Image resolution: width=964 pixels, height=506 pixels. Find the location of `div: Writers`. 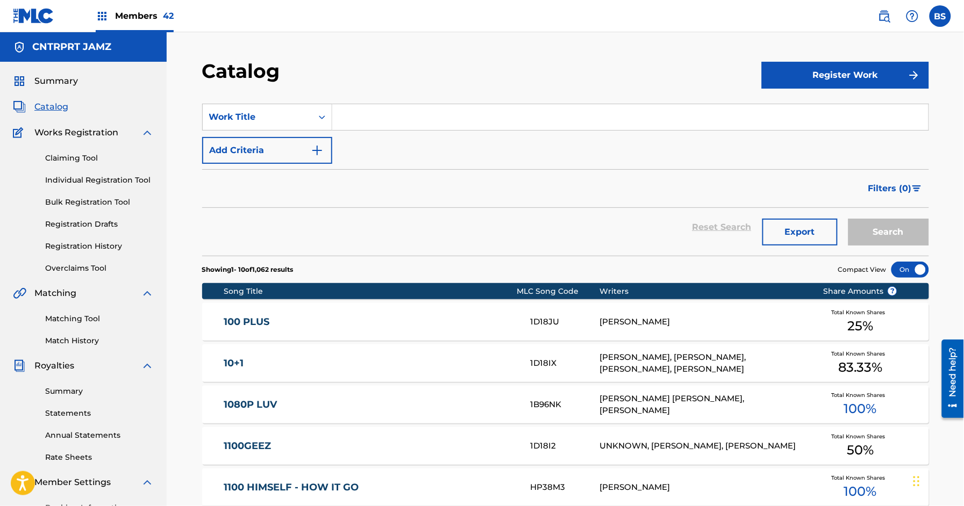

div: Writers is located at coordinates (703, 291).